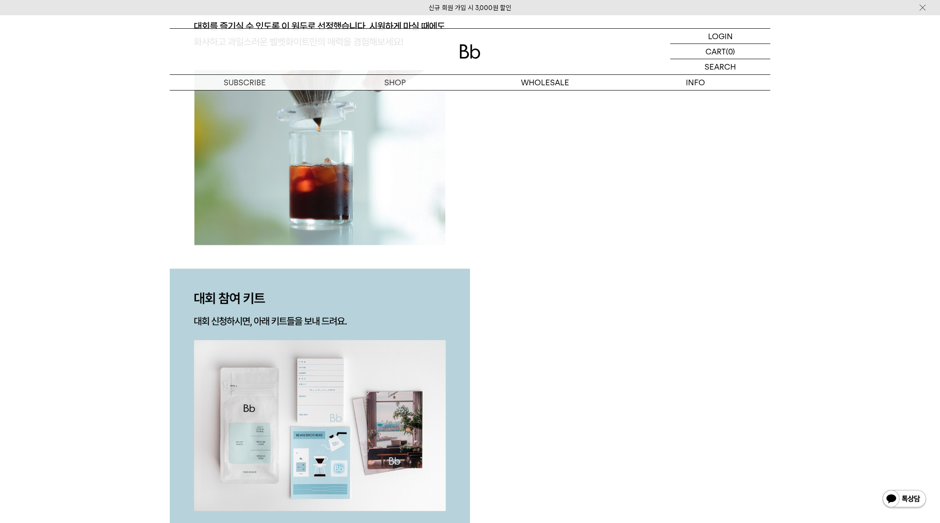  What do you see at coordinates (244, 82) in the screenshot?
I see `p: SUBSCRIBE` at bounding box center [244, 82].